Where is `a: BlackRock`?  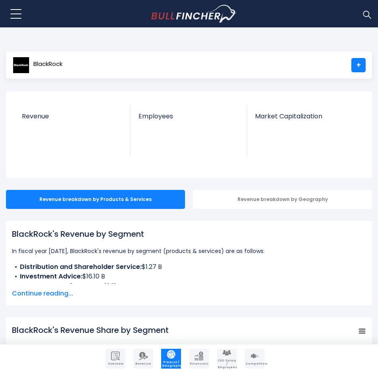 a: BlackRock is located at coordinates (37, 65).